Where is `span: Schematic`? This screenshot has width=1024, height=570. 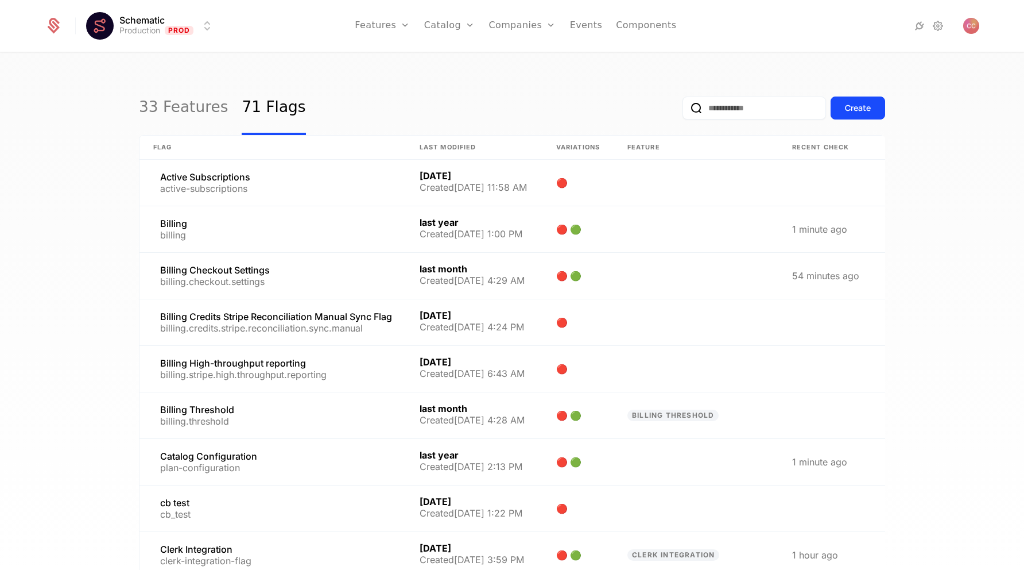 span: Schematic is located at coordinates (142, 20).